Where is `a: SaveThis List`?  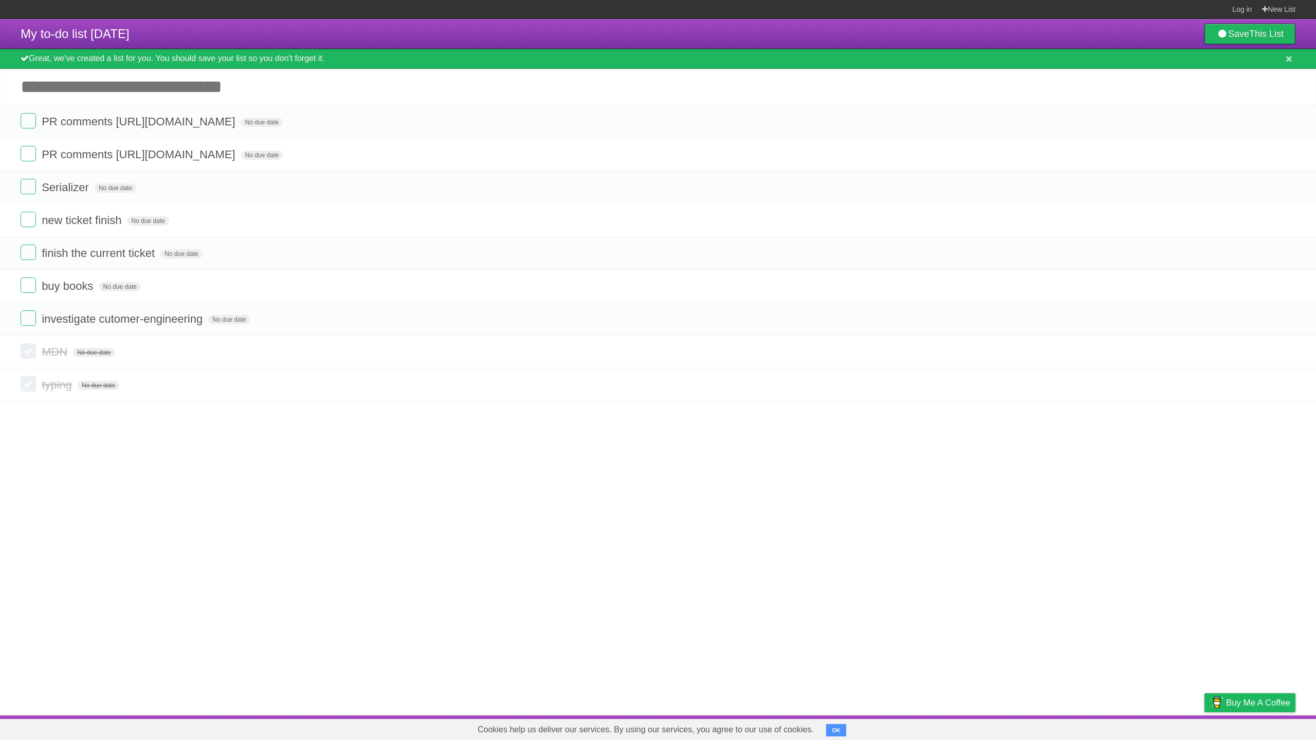
a: SaveThis List is located at coordinates (1249, 34).